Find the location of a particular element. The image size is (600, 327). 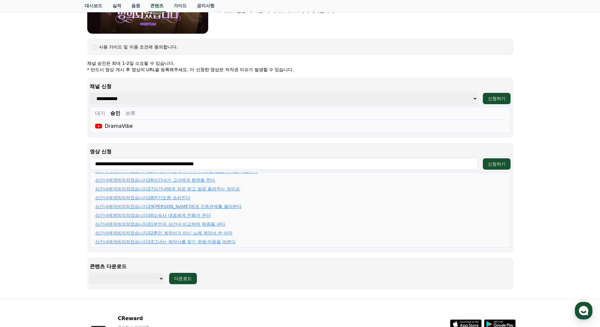

a: 상간녀에게빙의되었습니다30소속사 대표에게 전화가 온다 is located at coordinates (153, 215).